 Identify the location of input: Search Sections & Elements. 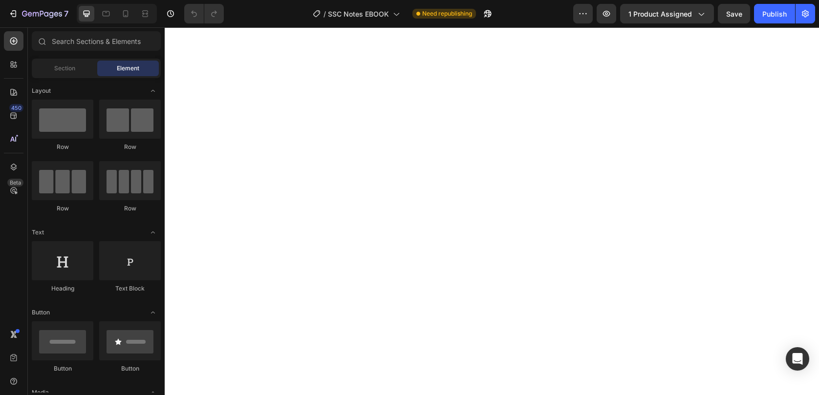
(96, 41).